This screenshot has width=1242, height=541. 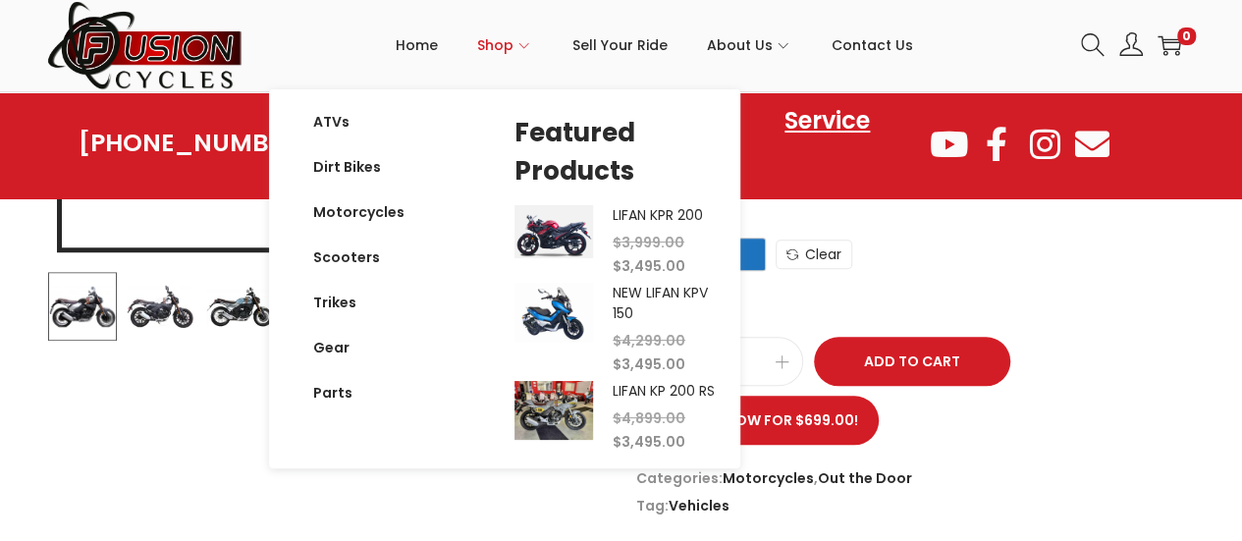 I want to click on a: LIFAN KP 200 RS, so click(x=663, y=391).